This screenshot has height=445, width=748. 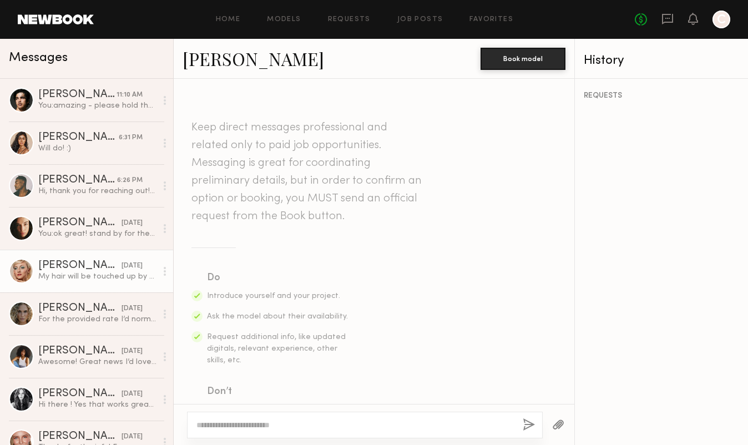 I want to click on div: 6:31 PM, so click(x=130, y=138).